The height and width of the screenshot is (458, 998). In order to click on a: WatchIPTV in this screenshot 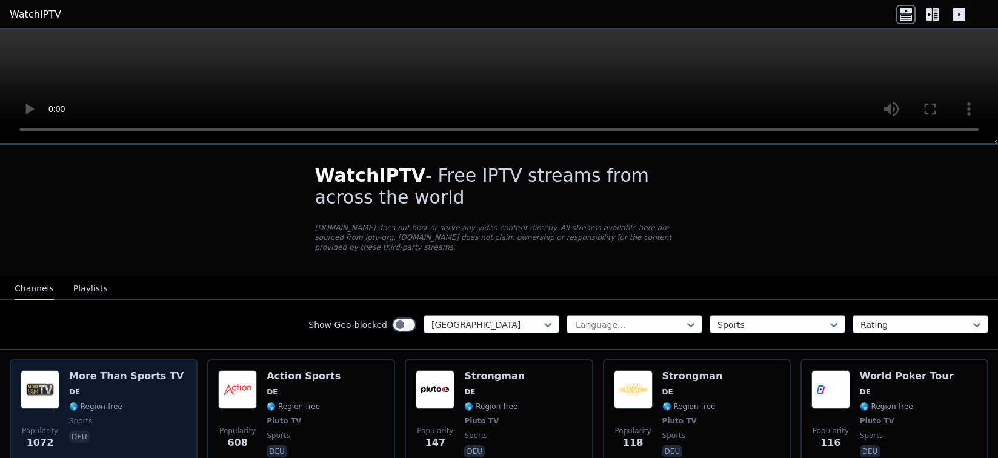, I will do `click(35, 15)`.